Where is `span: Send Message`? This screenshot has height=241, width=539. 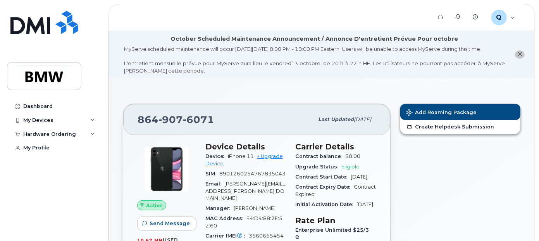
span: Send Message is located at coordinates (170, 223).